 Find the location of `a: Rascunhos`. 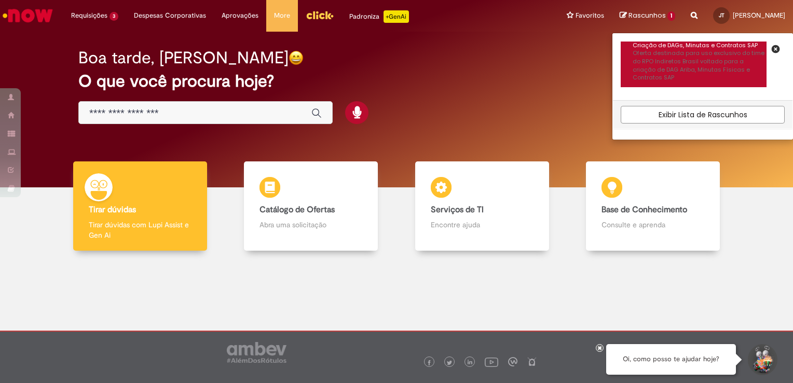

a: Rascunhos is located at coordinates (647, 16).